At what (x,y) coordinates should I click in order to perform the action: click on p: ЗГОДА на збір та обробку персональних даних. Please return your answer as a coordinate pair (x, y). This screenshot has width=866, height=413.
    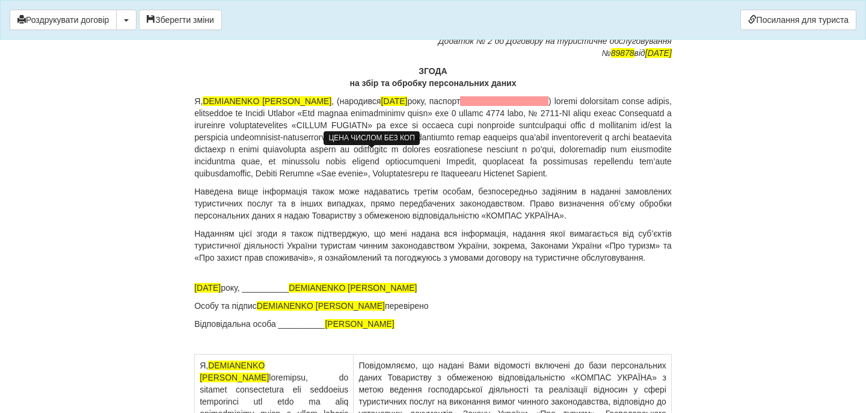
    Looking at the image, I should click on (433, 77).